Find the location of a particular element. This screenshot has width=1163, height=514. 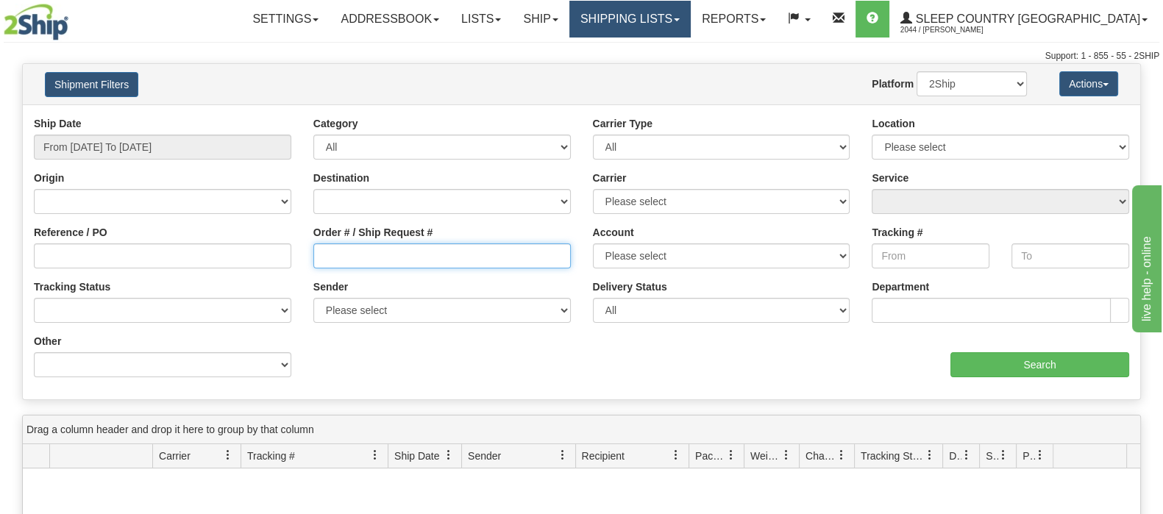

span: Ship Date is located at coordinates (416, 456).